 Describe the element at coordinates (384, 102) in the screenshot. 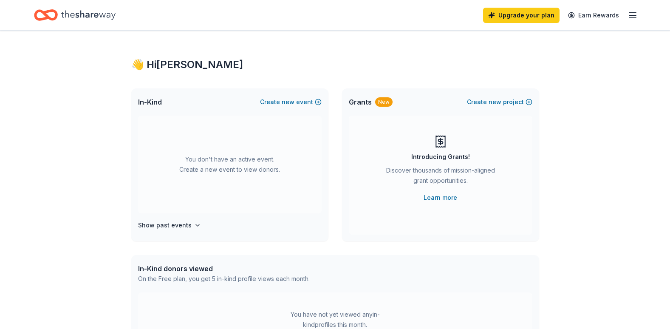

I see `div: New` at that location.